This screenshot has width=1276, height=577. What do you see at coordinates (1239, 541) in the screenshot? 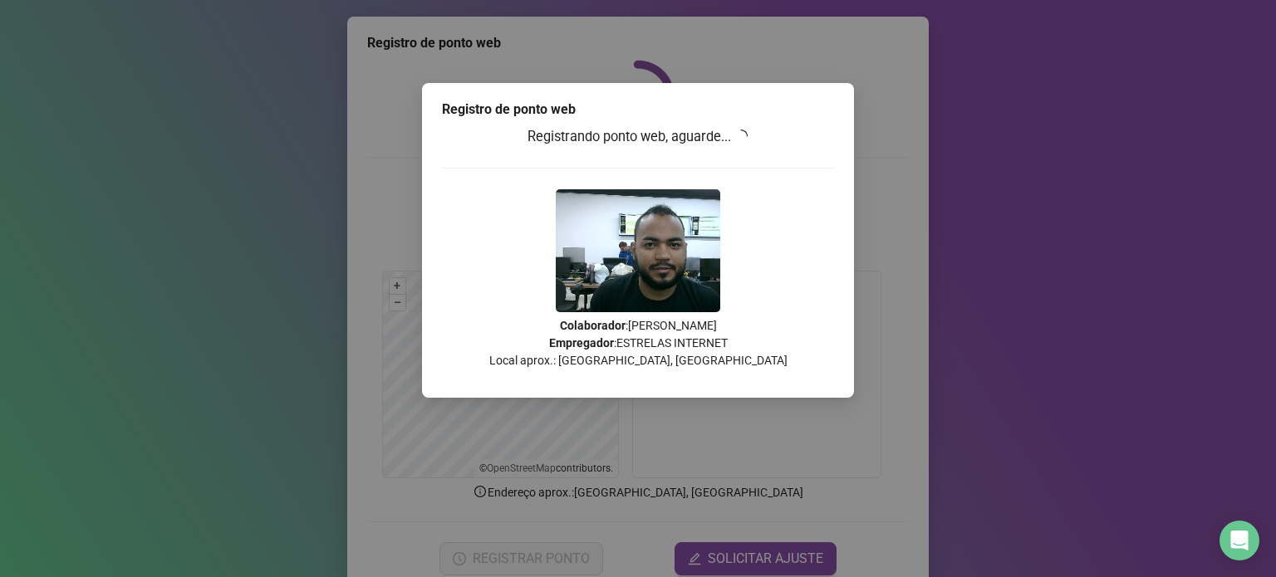
I see `div: Open Intercom Messenger` at bounding box center [1239, 541].